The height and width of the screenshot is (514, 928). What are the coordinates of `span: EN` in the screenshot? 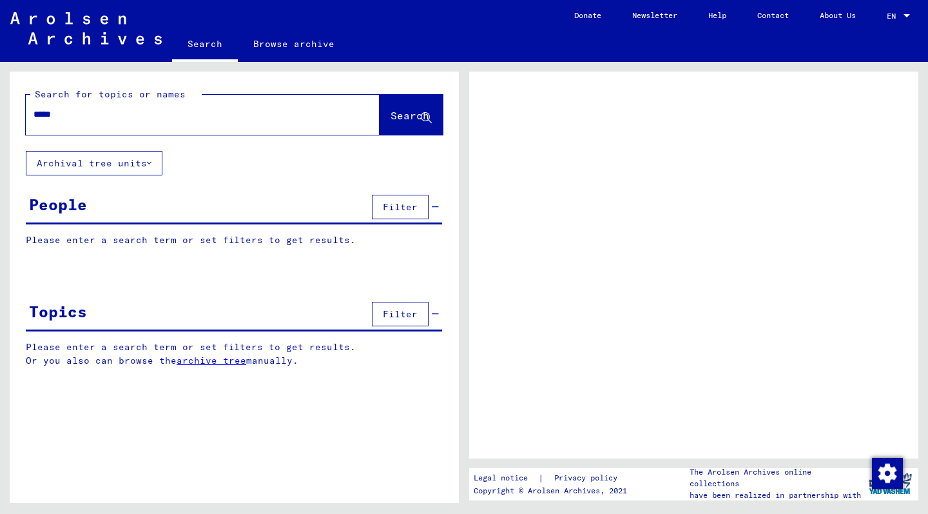 It's located at (894, 16).